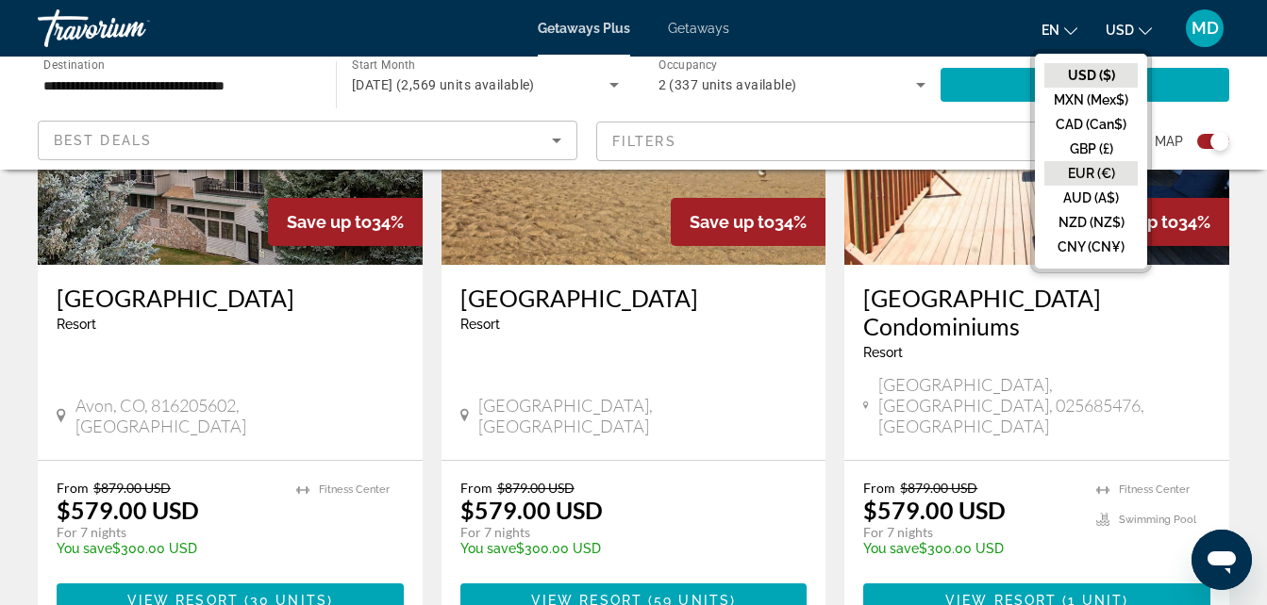 The width and height of the screenshot is (1267, 605). Describe the element at coordinates (698, 28) in the screenshot. I see `a: Getaways` at that location.